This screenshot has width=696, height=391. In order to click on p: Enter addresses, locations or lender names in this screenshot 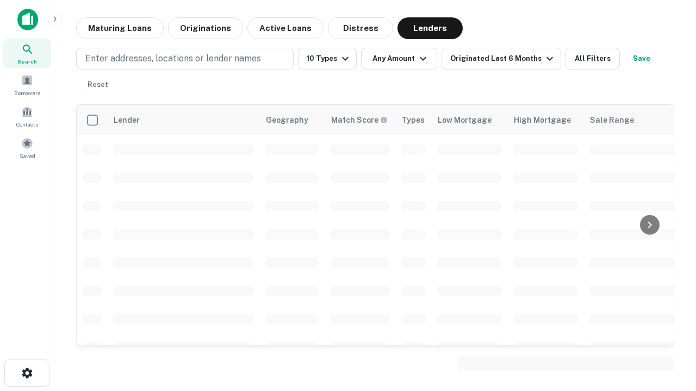, I will do `click(173, 59)`.